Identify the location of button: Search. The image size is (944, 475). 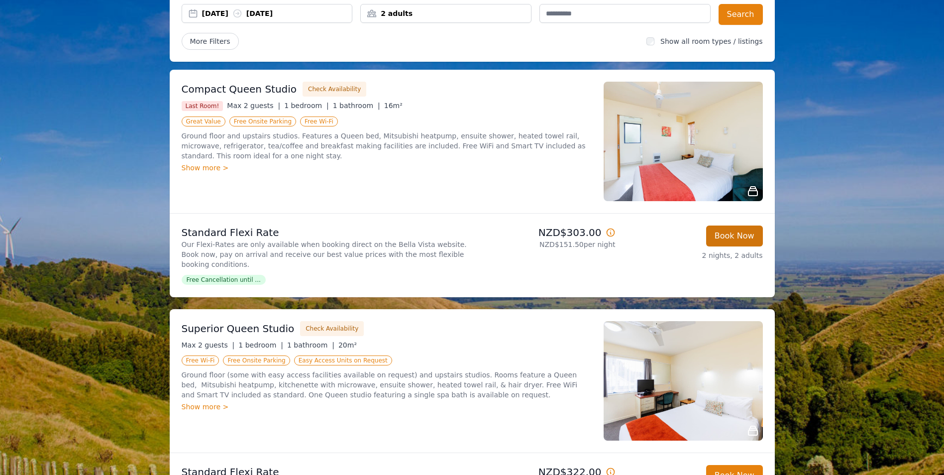
(740, 14).